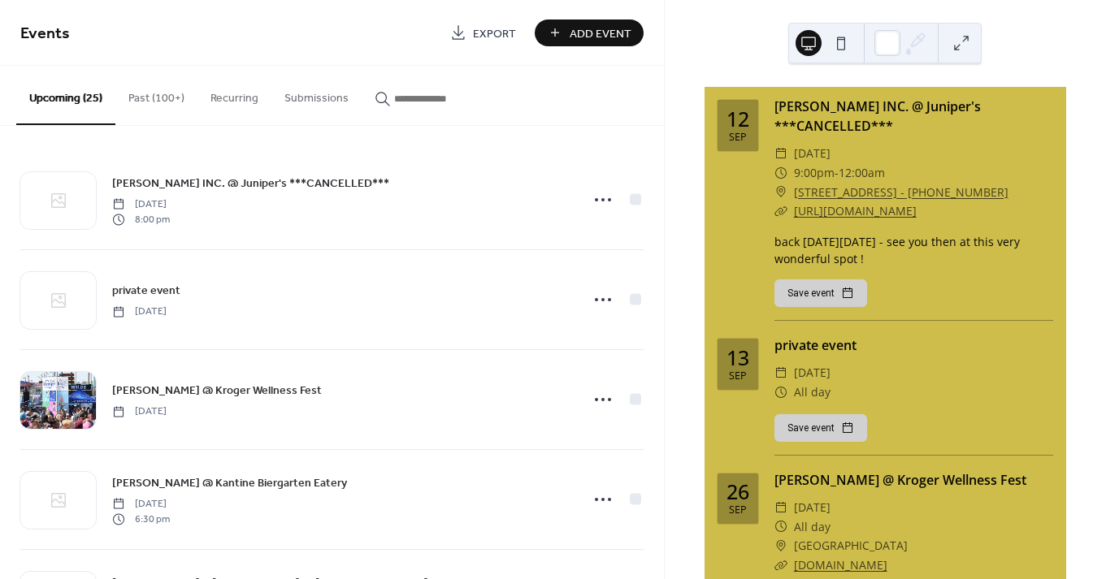  What do you see at coordinates (141, 219) in the screenshot?
I see `span: 8:00 pm` at bounding box center [141, 219].